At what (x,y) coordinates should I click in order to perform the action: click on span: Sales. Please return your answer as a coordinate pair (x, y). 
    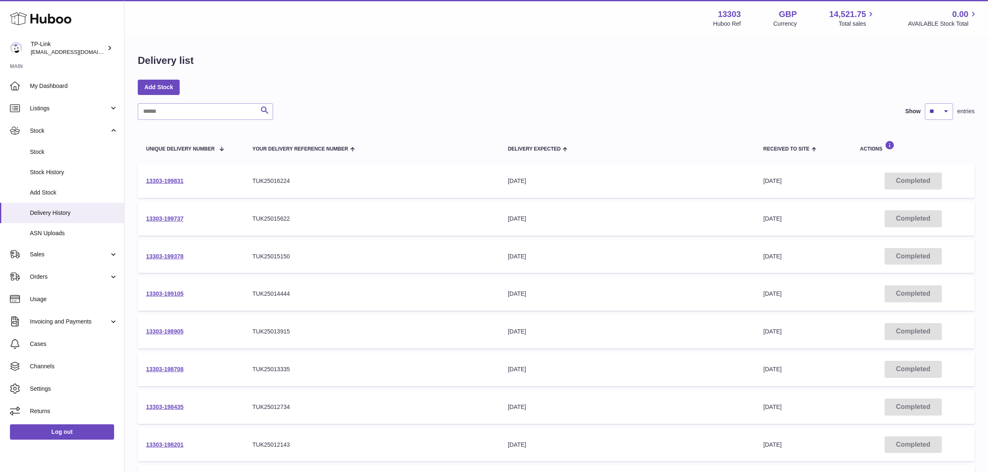
    Looking at the image, I should click on (69, 254).